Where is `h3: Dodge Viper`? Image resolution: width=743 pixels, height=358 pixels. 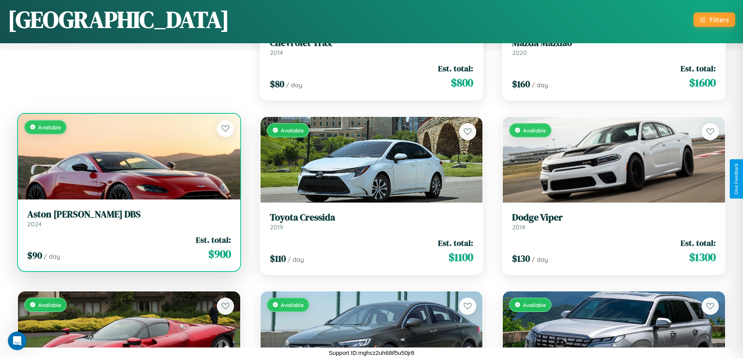
h3: Dodge Viper is located at coordinates (614, 218).